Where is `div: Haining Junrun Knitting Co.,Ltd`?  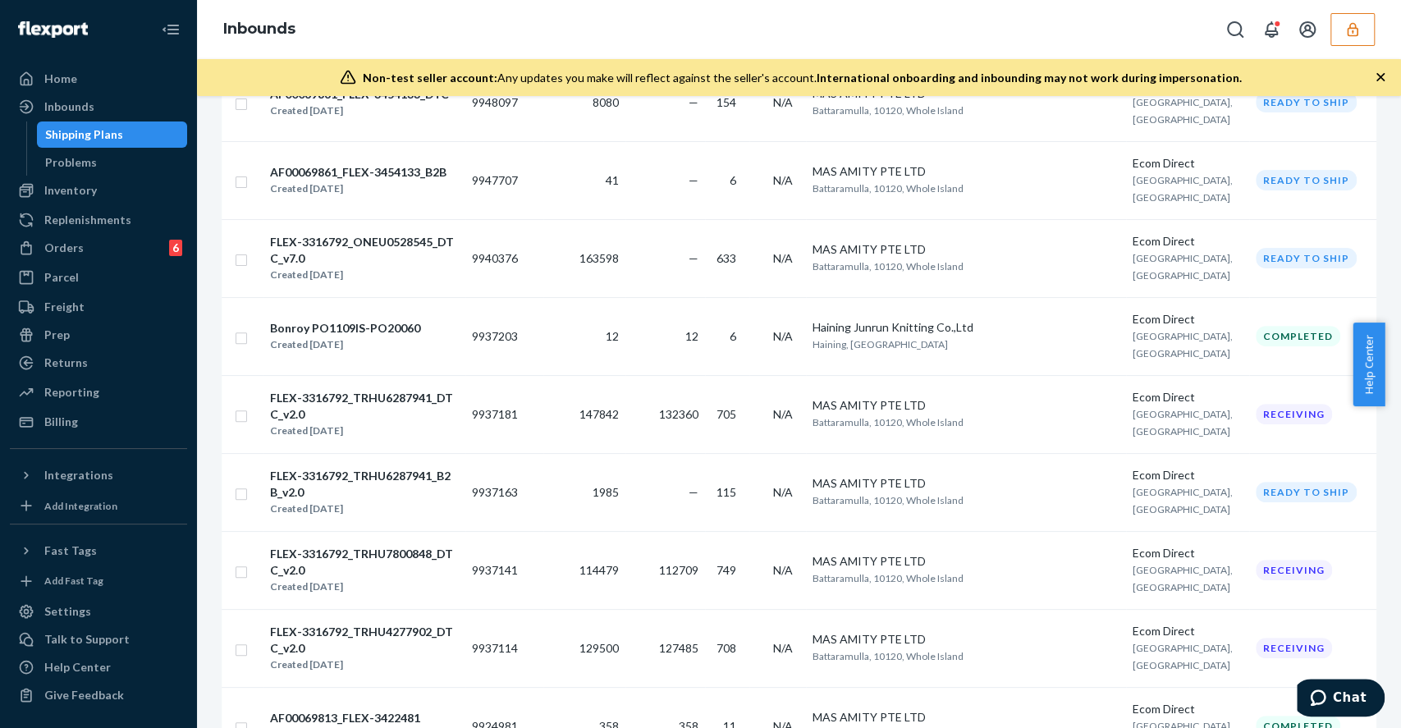
div: Haining Junrun Knitting Co.,Ltd is located at coordinates (966, 327).